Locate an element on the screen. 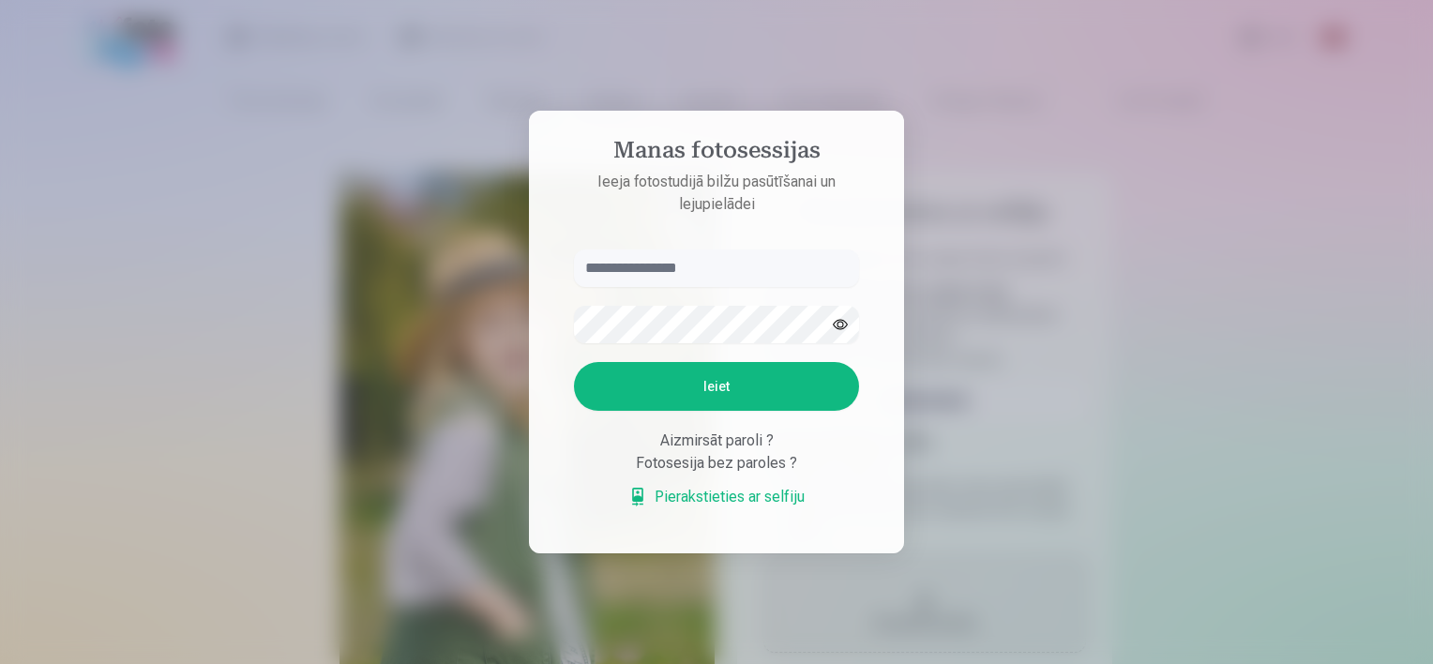  div: Aizmirsāt paroli ? is located at coordinates (716, 441).